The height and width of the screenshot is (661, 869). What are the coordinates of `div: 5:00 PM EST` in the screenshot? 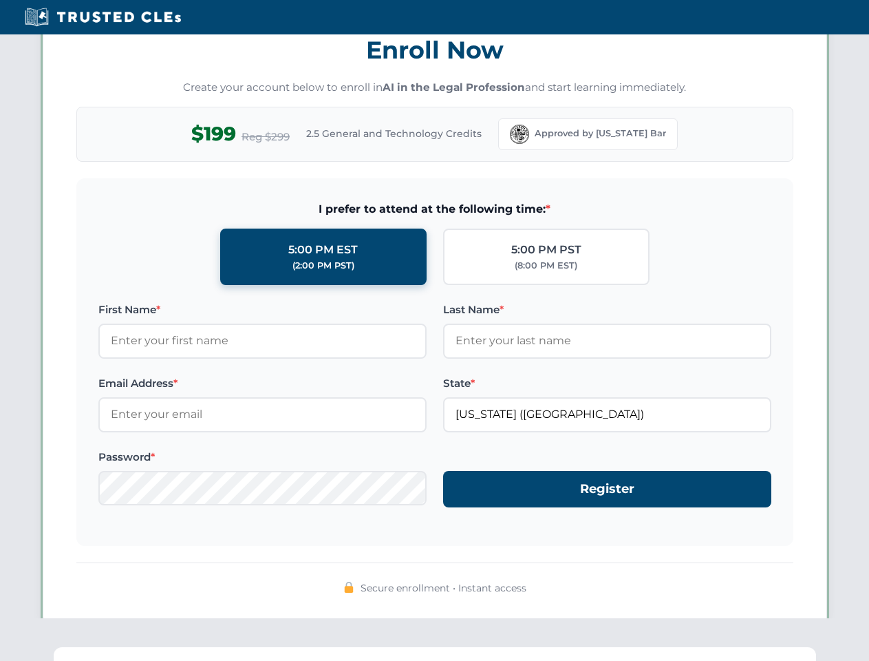 It's located at (323, 250).